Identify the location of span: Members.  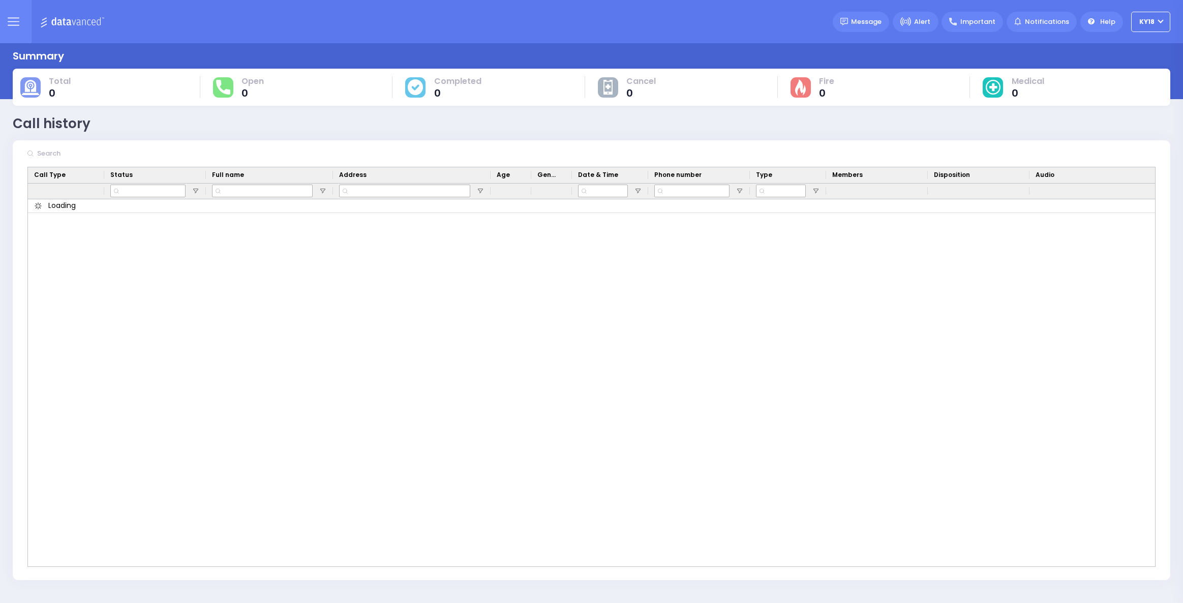
(848, 175).